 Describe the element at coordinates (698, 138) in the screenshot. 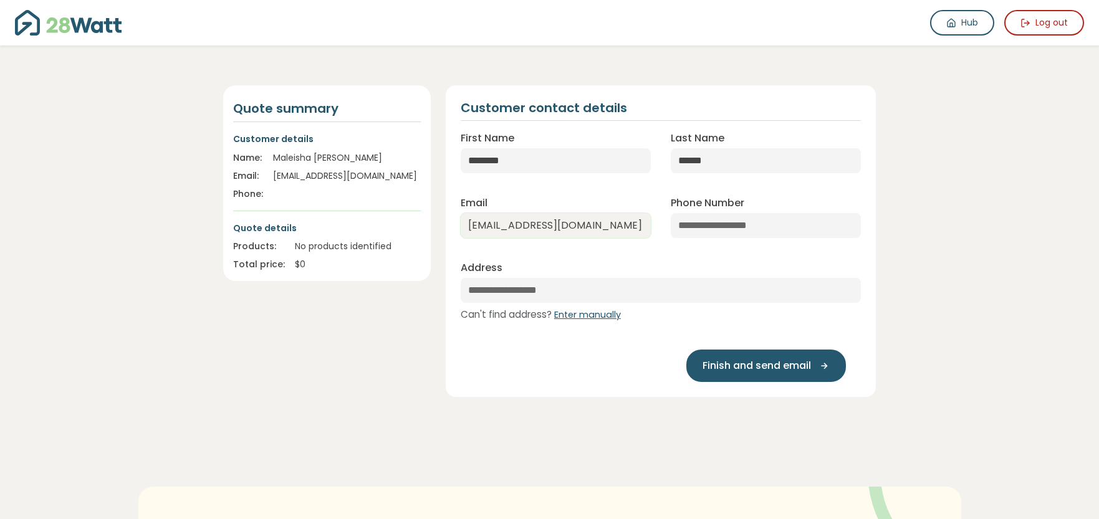

I see `label: Last Name` at that location.